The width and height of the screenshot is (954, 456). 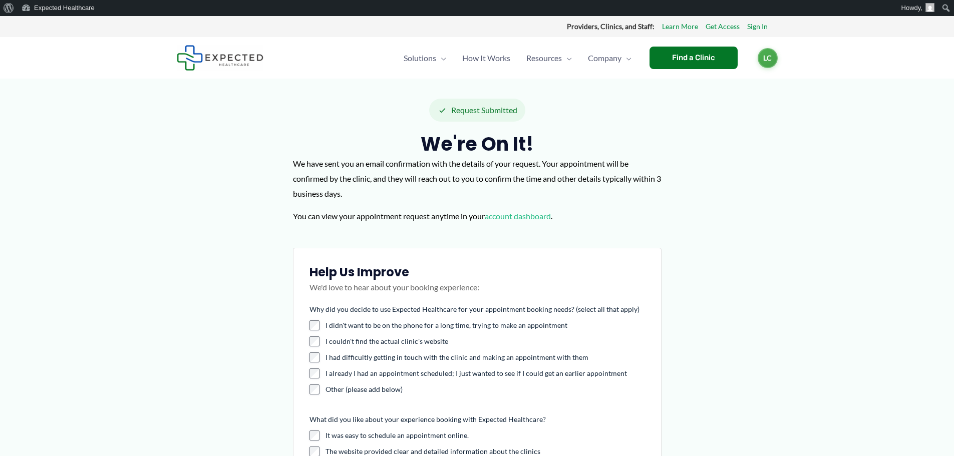 I want to click on a: Learn More, so click(x=680, y=27).